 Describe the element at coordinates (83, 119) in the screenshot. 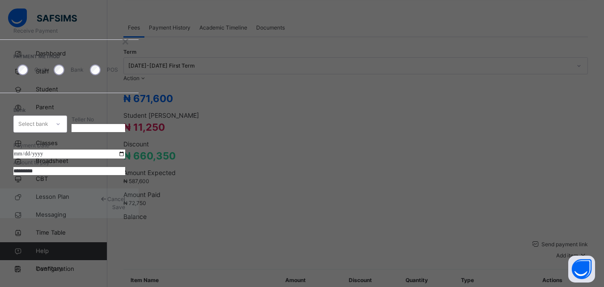

I see `label: Teller No` at that location.